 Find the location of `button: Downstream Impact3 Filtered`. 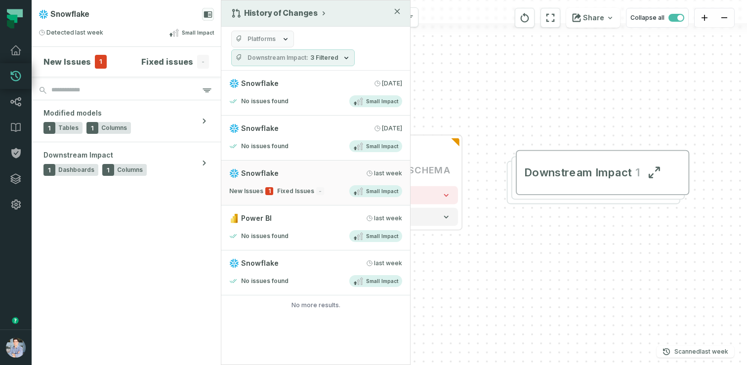

button: Downstream Impact3 Filtered is located at coordinates (293, 58).